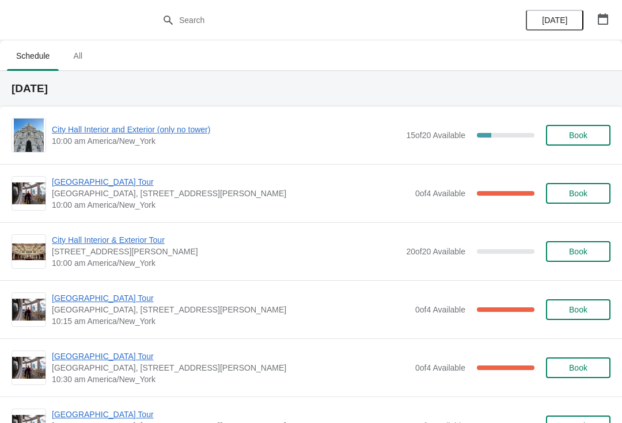  I want to click on span: 10:30 am America/New_York, so click(230, 379).